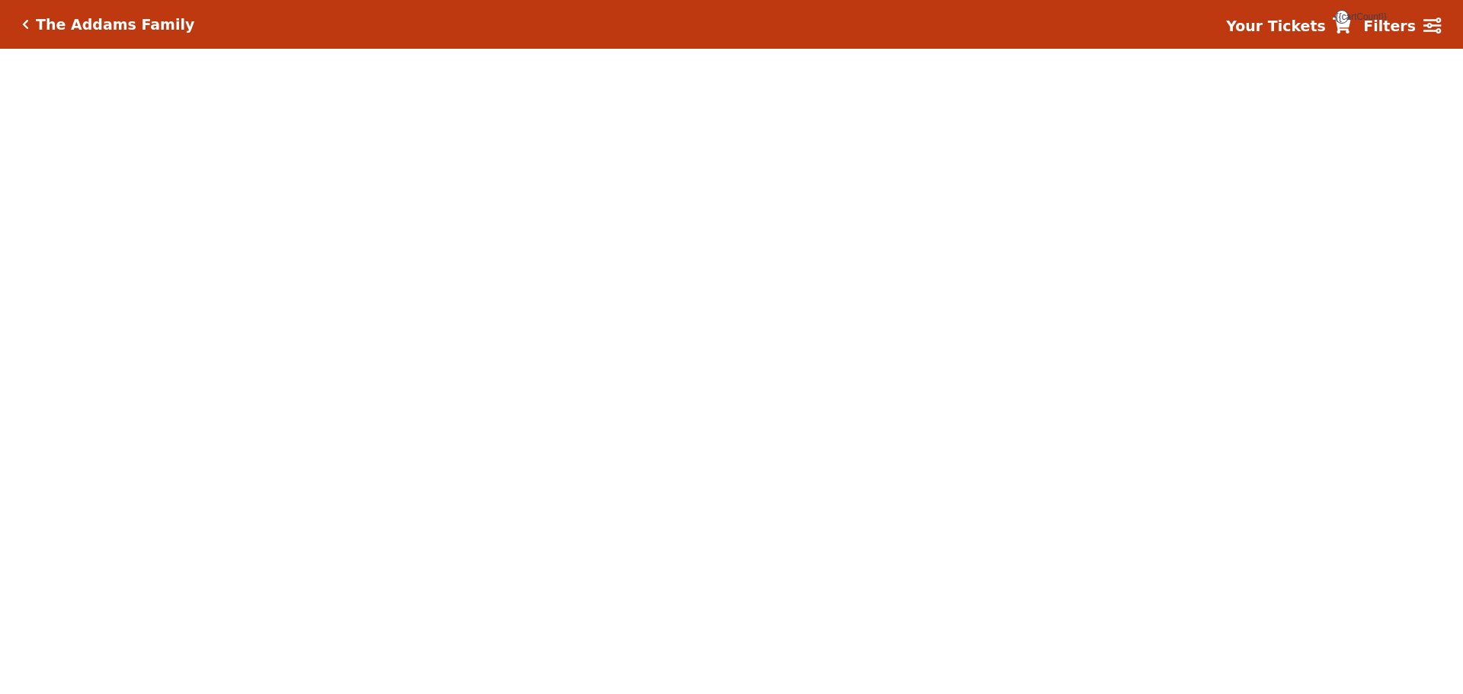  I want to click on a: Filters, so click(1402, 26).